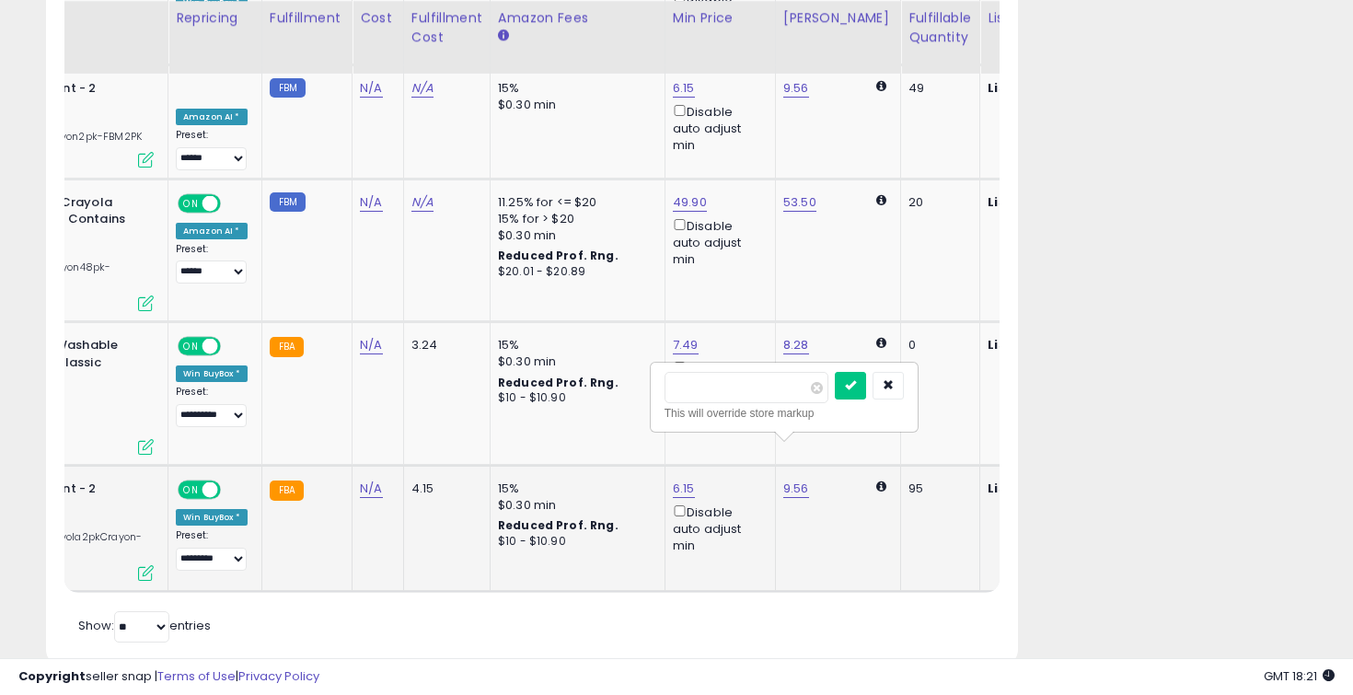 The width and height of the screenshot is (1353, 695). I want to click on div: Cost, so click(377, 17).